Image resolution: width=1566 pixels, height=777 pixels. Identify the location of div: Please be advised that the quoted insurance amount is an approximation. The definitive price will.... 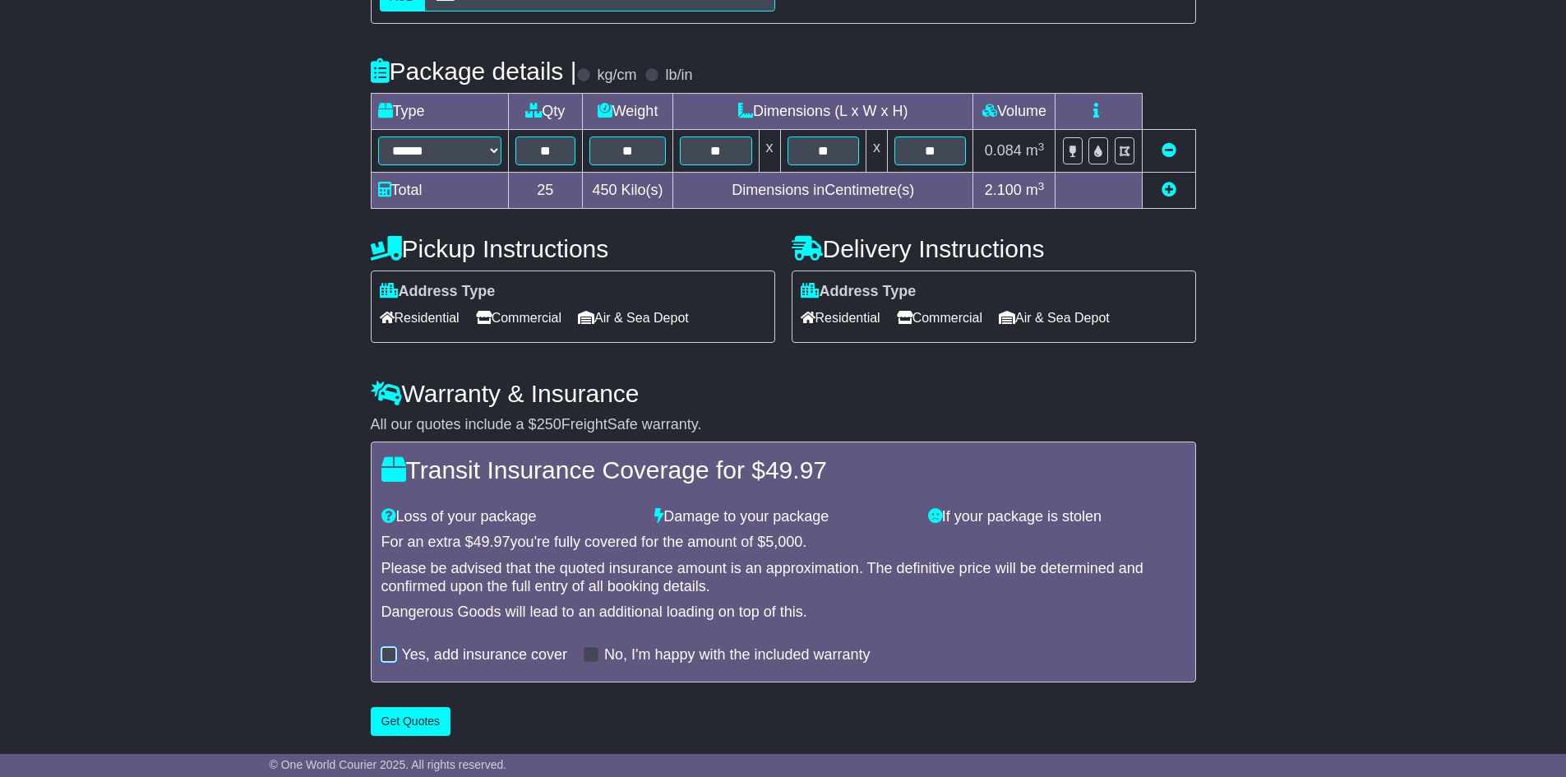
(784, 577).